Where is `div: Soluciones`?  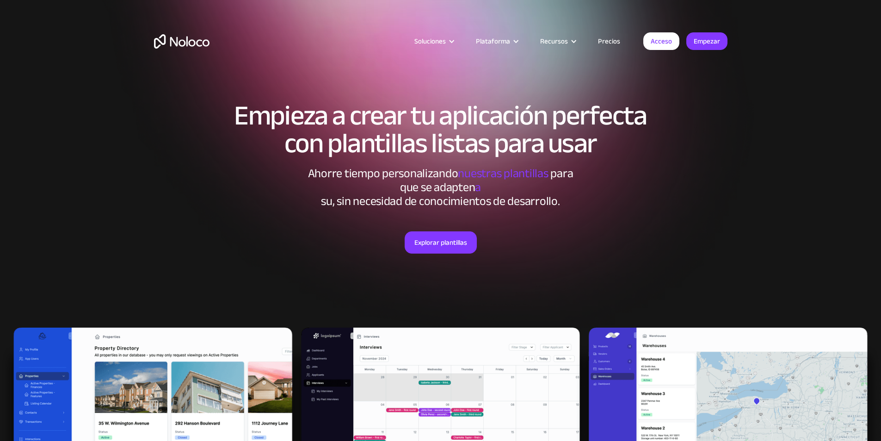 div: Soluciones is located at coordinates (433, 41).